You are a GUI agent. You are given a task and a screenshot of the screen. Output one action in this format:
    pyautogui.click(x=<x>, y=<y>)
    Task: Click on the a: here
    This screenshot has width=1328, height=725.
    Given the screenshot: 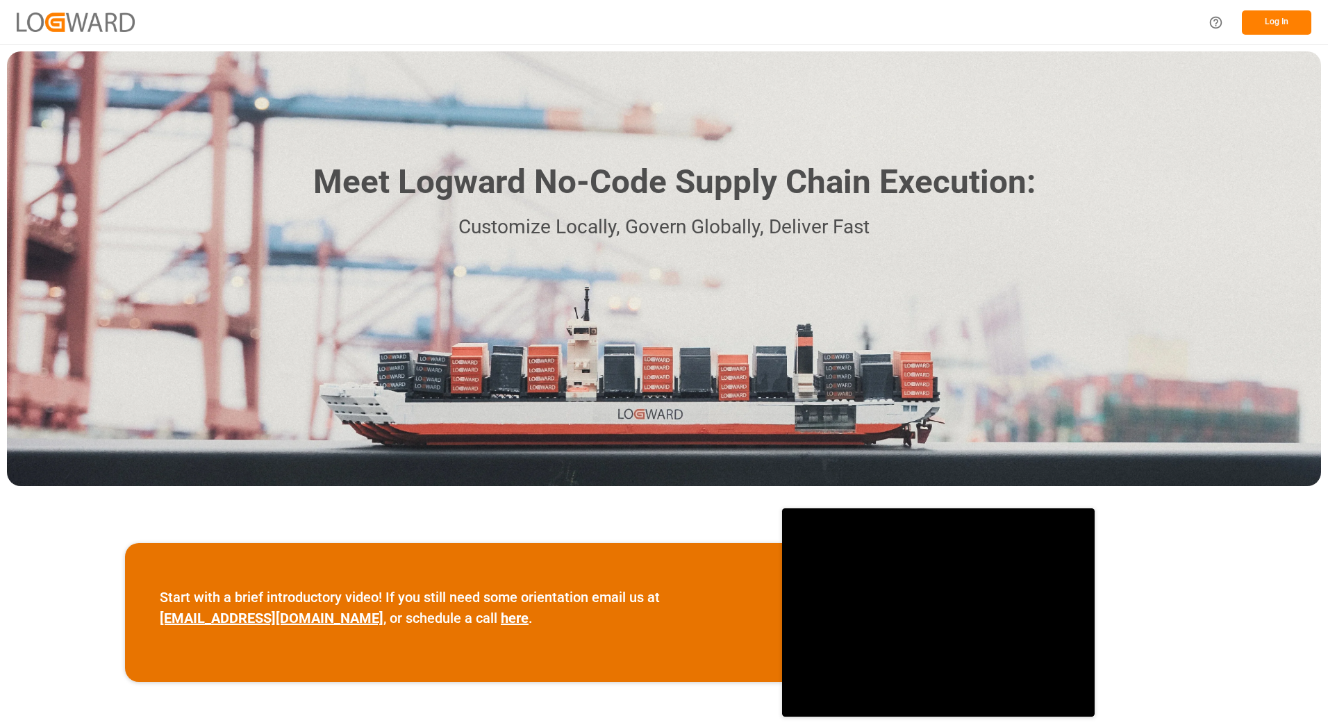 What is the action you would take?
    pyautogui.click(x=515, y=618)
    